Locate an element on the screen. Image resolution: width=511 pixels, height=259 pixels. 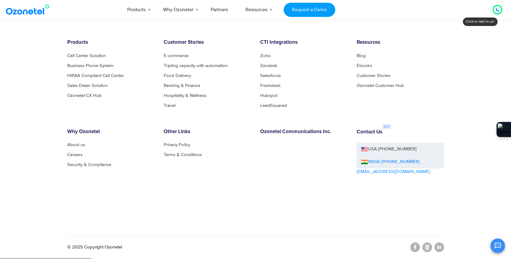
a: Ozonetel CX Hub is located at coordinates (84, 95).